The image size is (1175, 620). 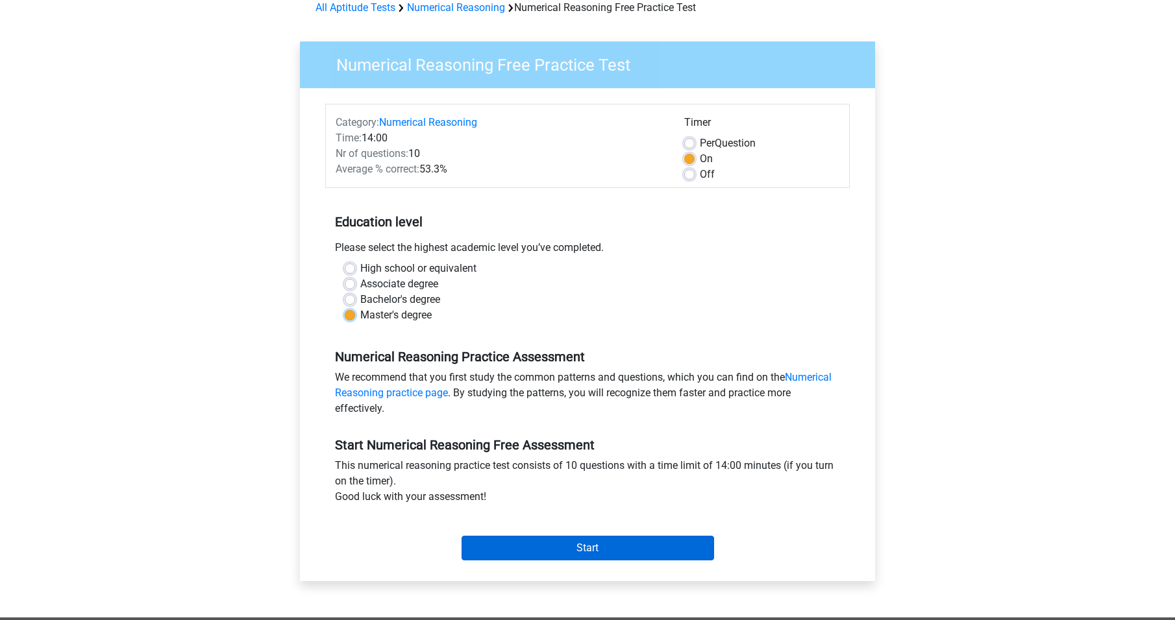 What do you see at coordinates (349, 138) in the screenshot?
I see `span: Time:` at bounding box center [349, 138].